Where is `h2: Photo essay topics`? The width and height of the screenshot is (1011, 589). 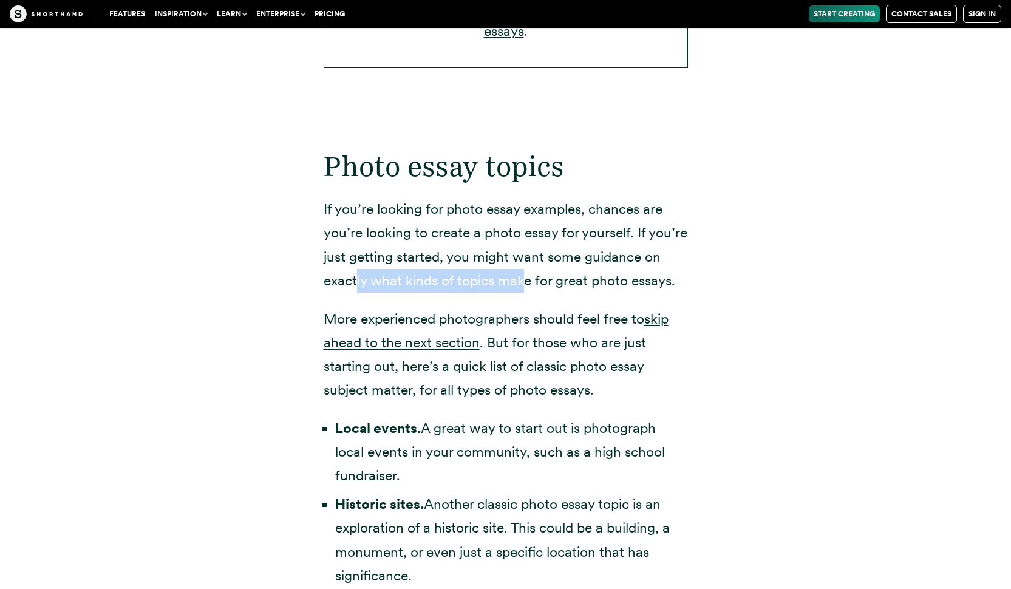 h2: Photo essay topics is located at coordinates (506, 166).